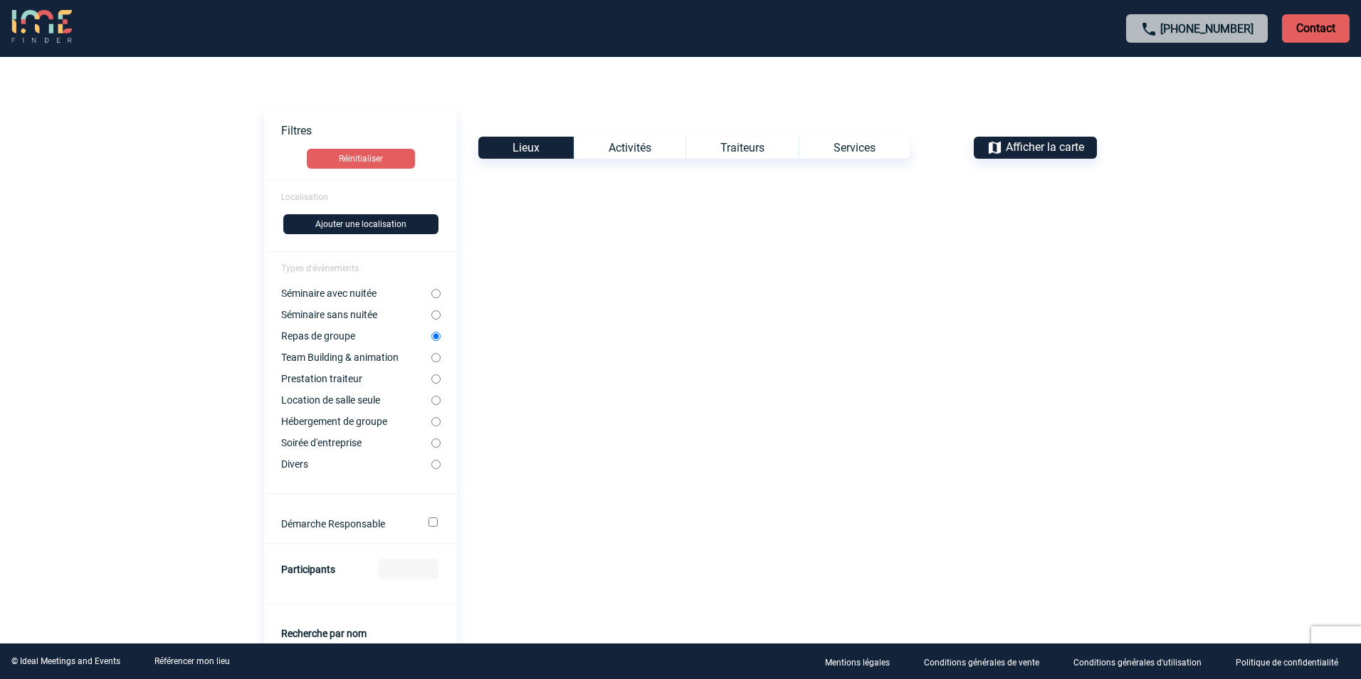  Describe the element at coordinates (356, 443) in the screenshot. I see `label: Soirée d'entreprise` at that location.